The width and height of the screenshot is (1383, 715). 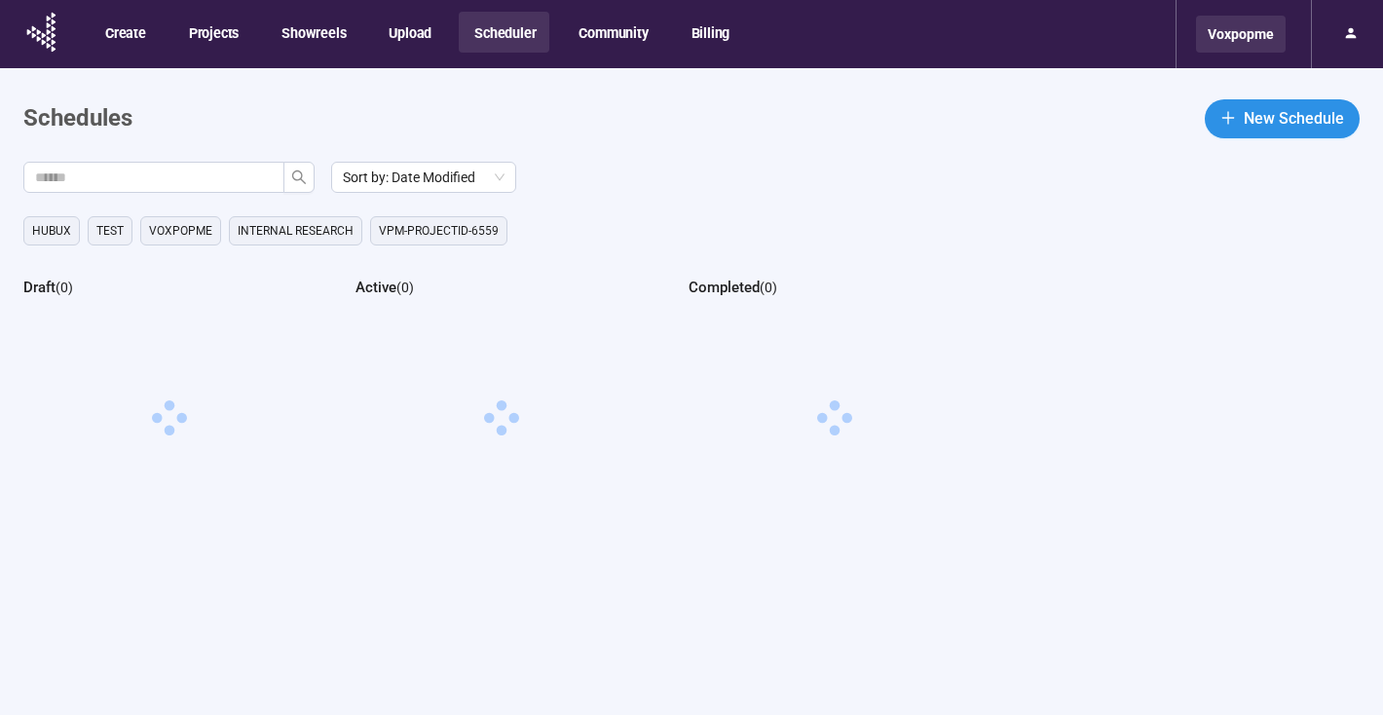 What do you see at coordinates (212, 32) in the screenshot?
I see `button: Projects` at bounding box center [212, 32].